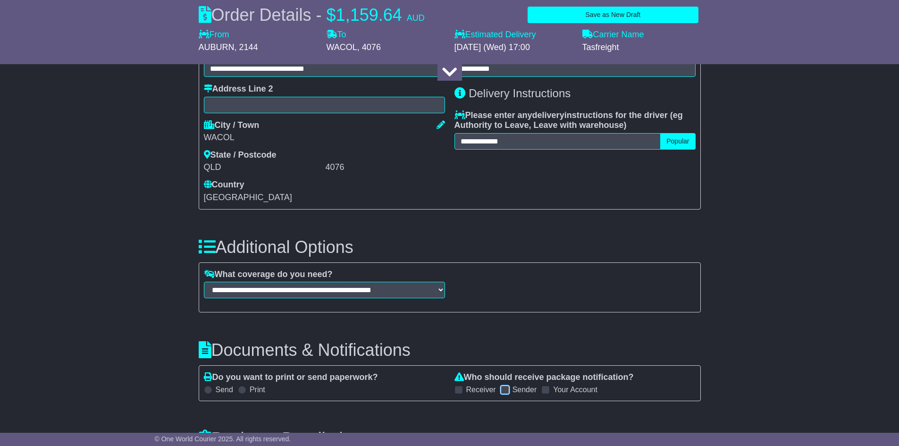  Describe the element at coordinates (224, 389) in the screenshot. I see `label: Send` at that location.